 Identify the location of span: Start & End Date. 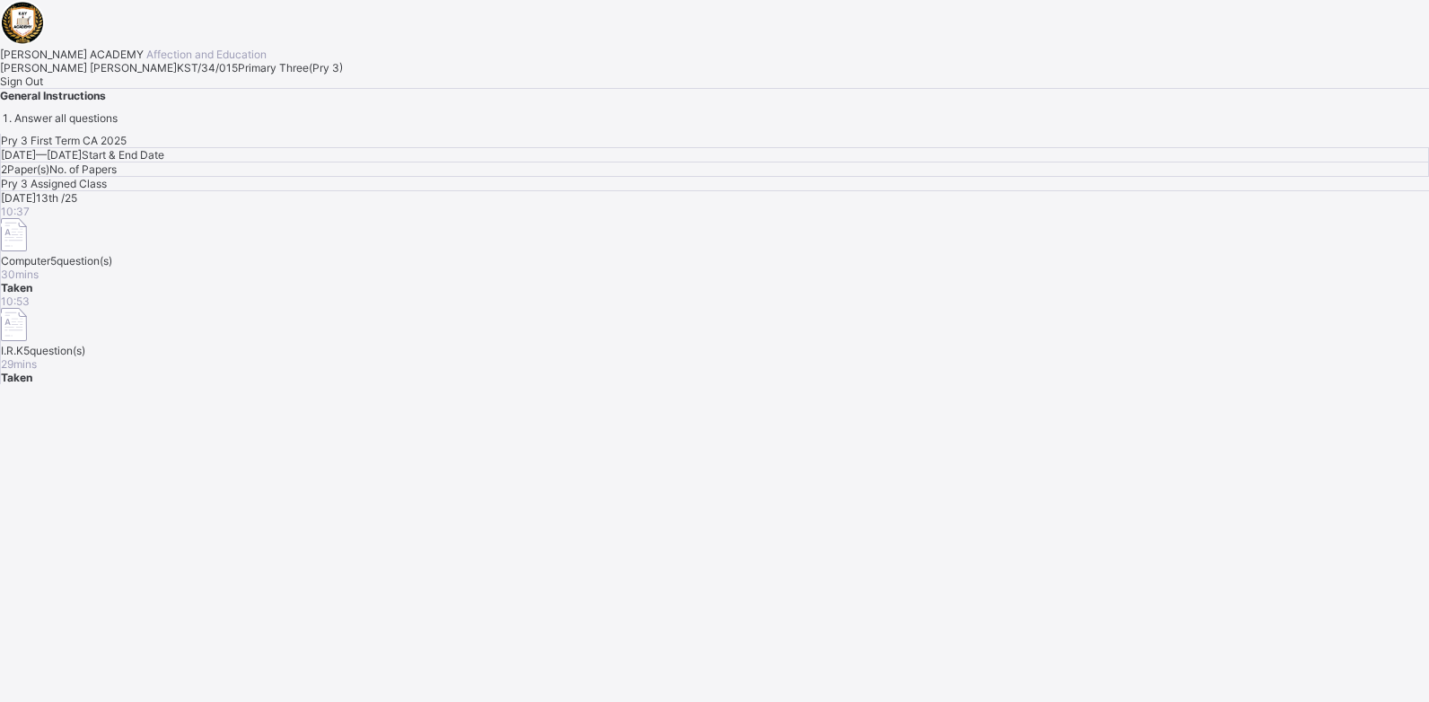
(123, 154).